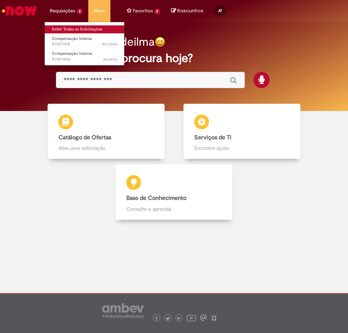 The width and height of the screenshot is (348, 333). Describe the element at coordinates (109, 44) in the screenshot. I see `span: 4m atrás` at that location.